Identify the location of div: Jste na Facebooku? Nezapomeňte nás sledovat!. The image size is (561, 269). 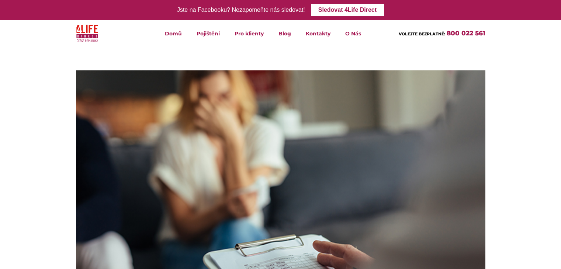
(241, 10).